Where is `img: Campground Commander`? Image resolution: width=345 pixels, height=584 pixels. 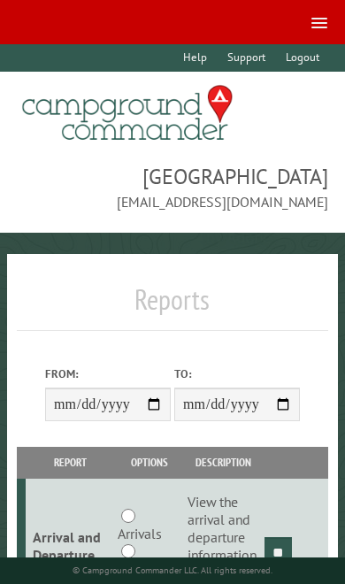
img: Campground Commander is located at coordinates (127, 113).